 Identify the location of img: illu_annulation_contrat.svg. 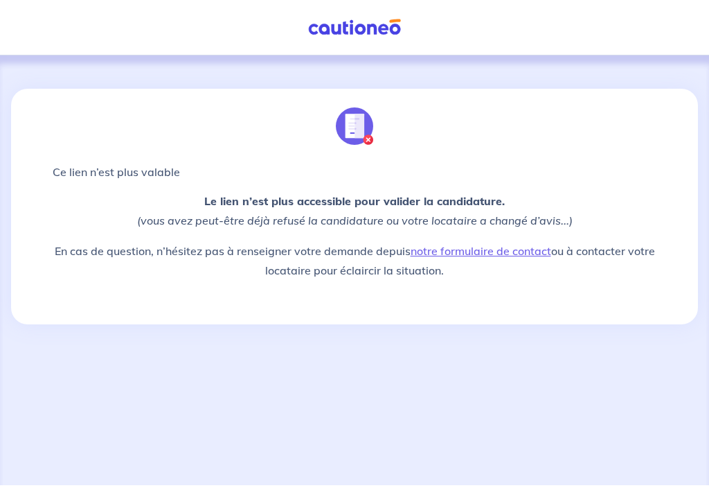
(355, 126).